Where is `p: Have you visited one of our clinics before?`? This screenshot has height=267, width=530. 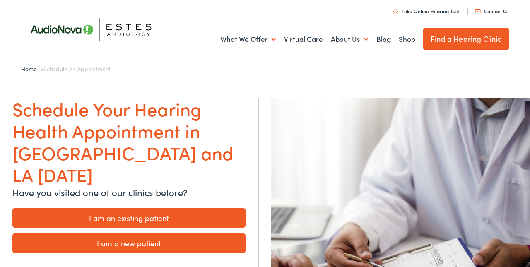 p: Have you visited one of our clinics before? is located at coordinates (129, 192).